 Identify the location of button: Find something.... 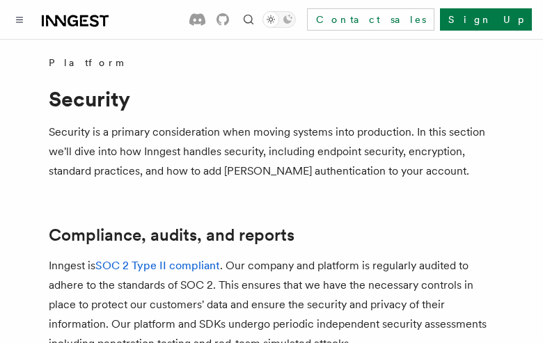
(248, 19).